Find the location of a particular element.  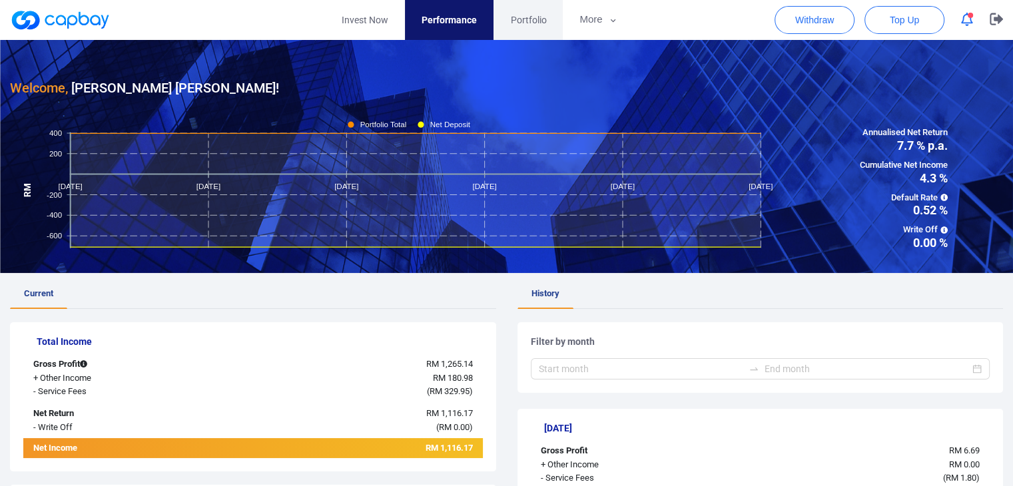

tspan: -400 is located at coordinates (54, 215).